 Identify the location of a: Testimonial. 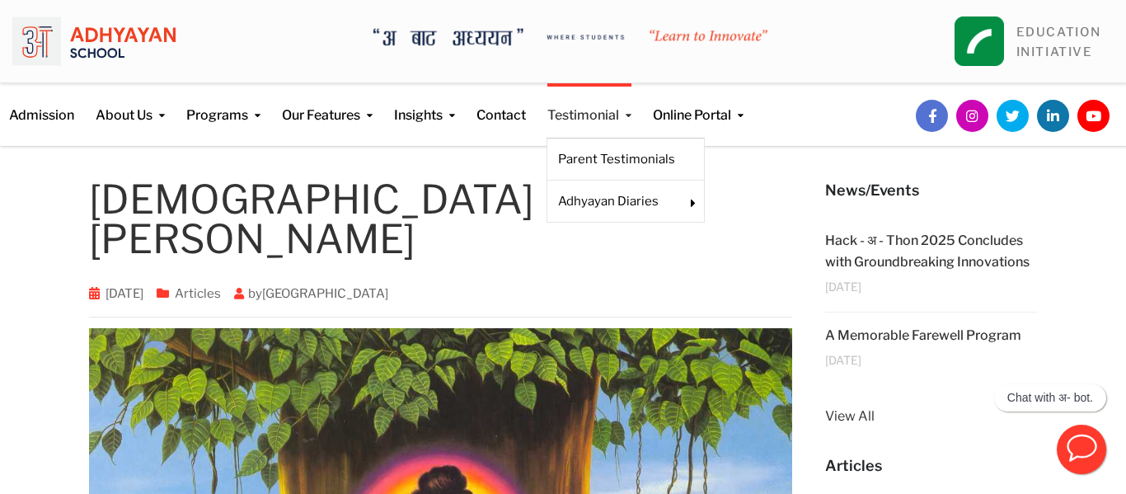
(589, 104).